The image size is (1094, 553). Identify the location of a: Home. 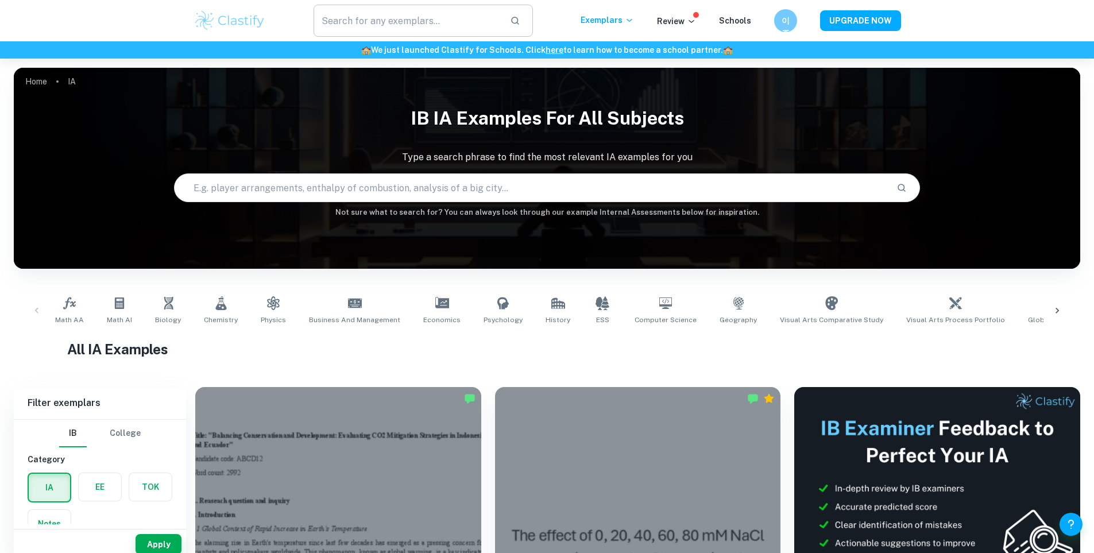
(36, 82).